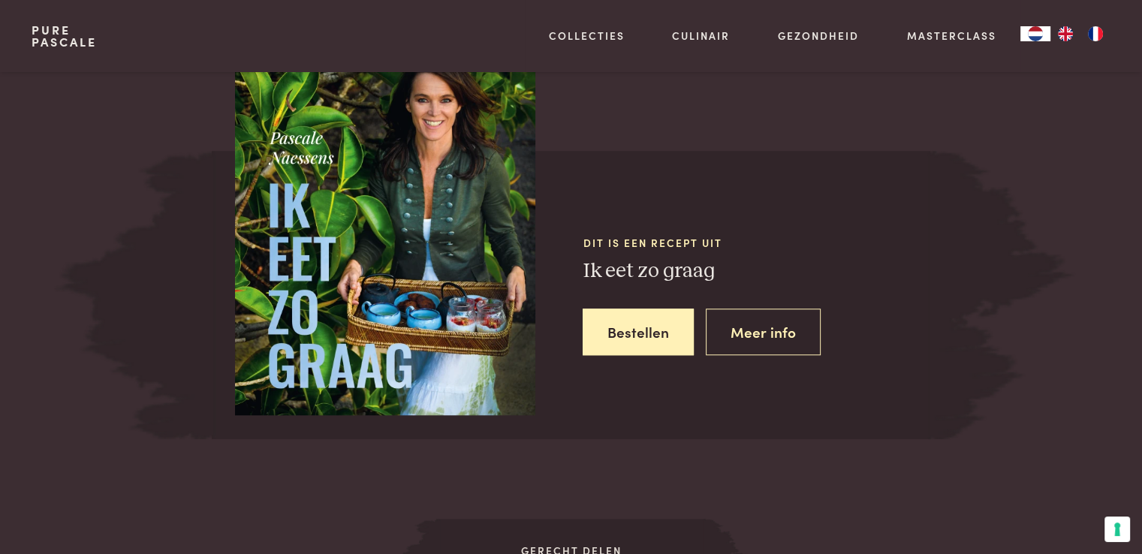  I want to click on ul: Language list, so click(1080, 34).